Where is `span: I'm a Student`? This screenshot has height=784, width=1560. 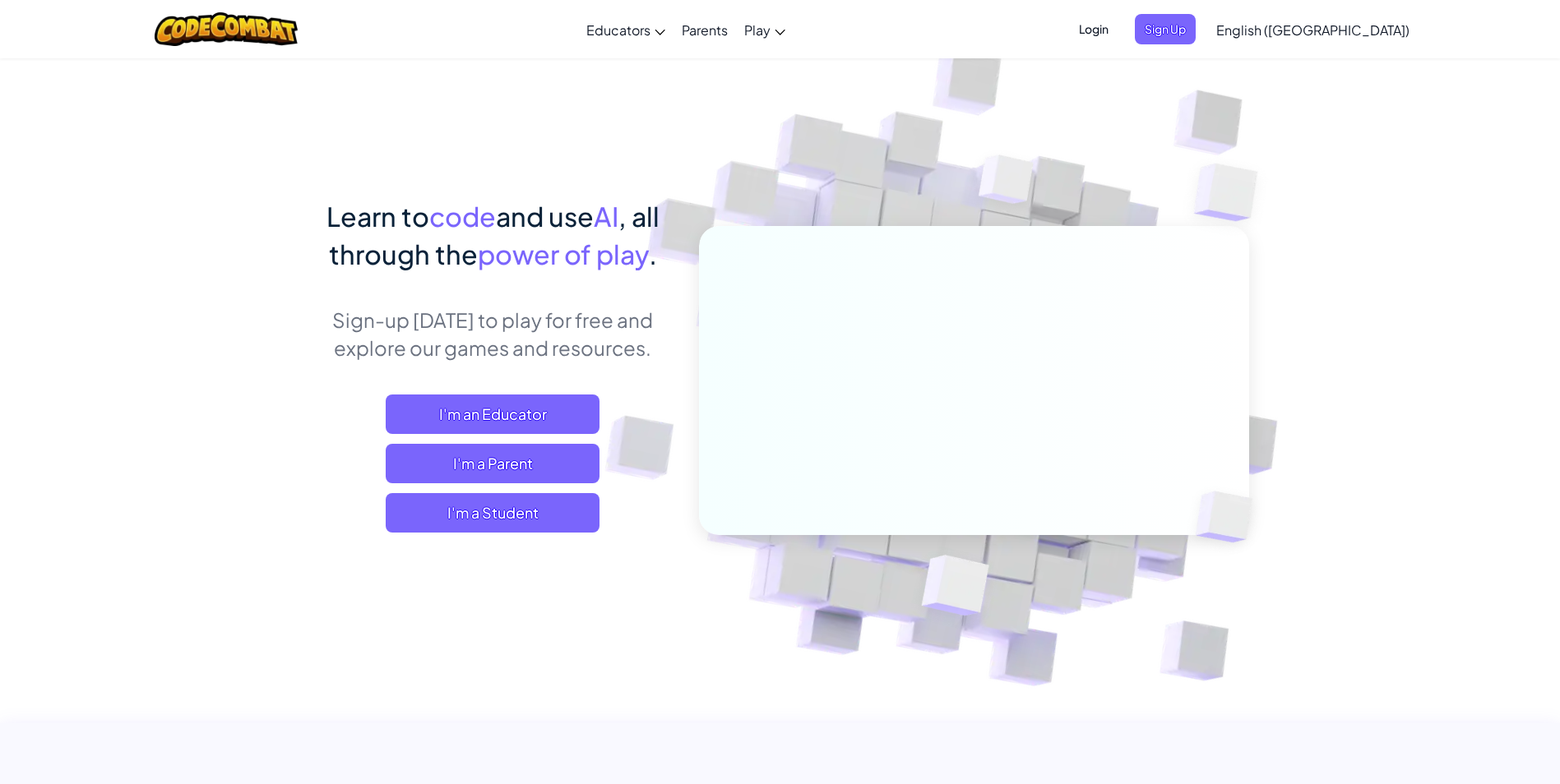 span: I'm a Student is located at coordinates (493, 513).